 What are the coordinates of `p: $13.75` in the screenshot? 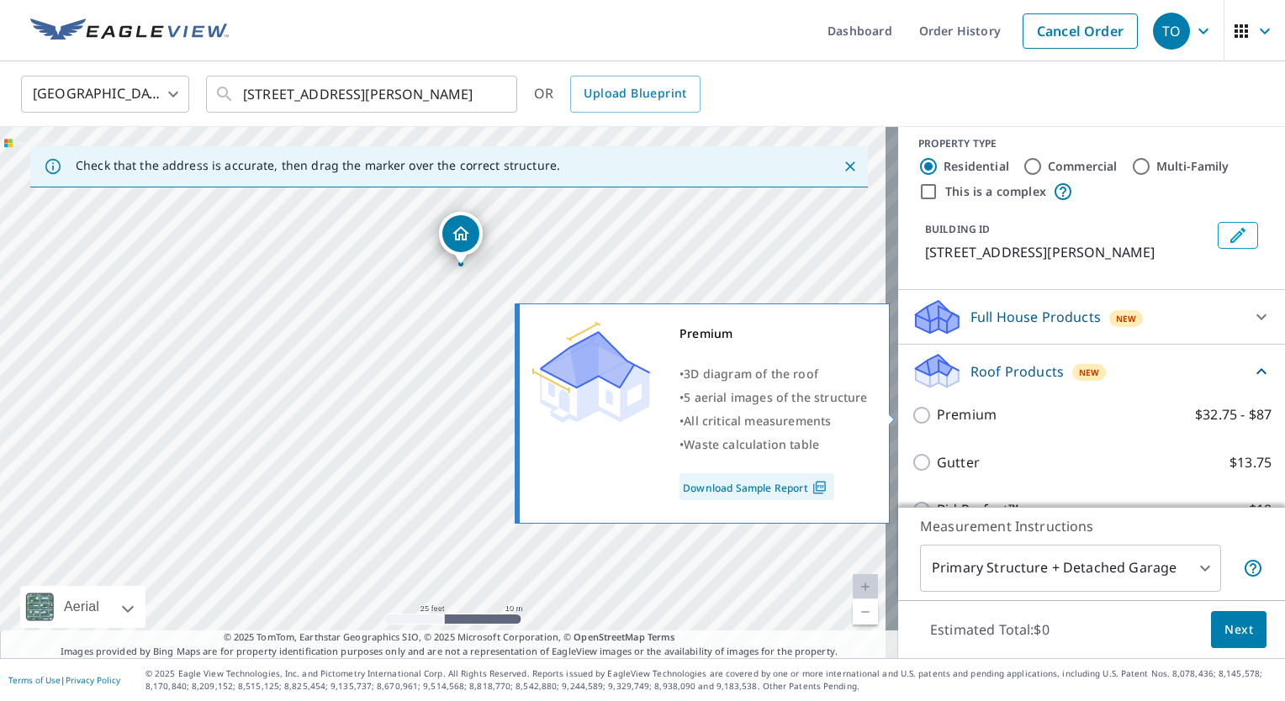 It's located at (1250, 463).